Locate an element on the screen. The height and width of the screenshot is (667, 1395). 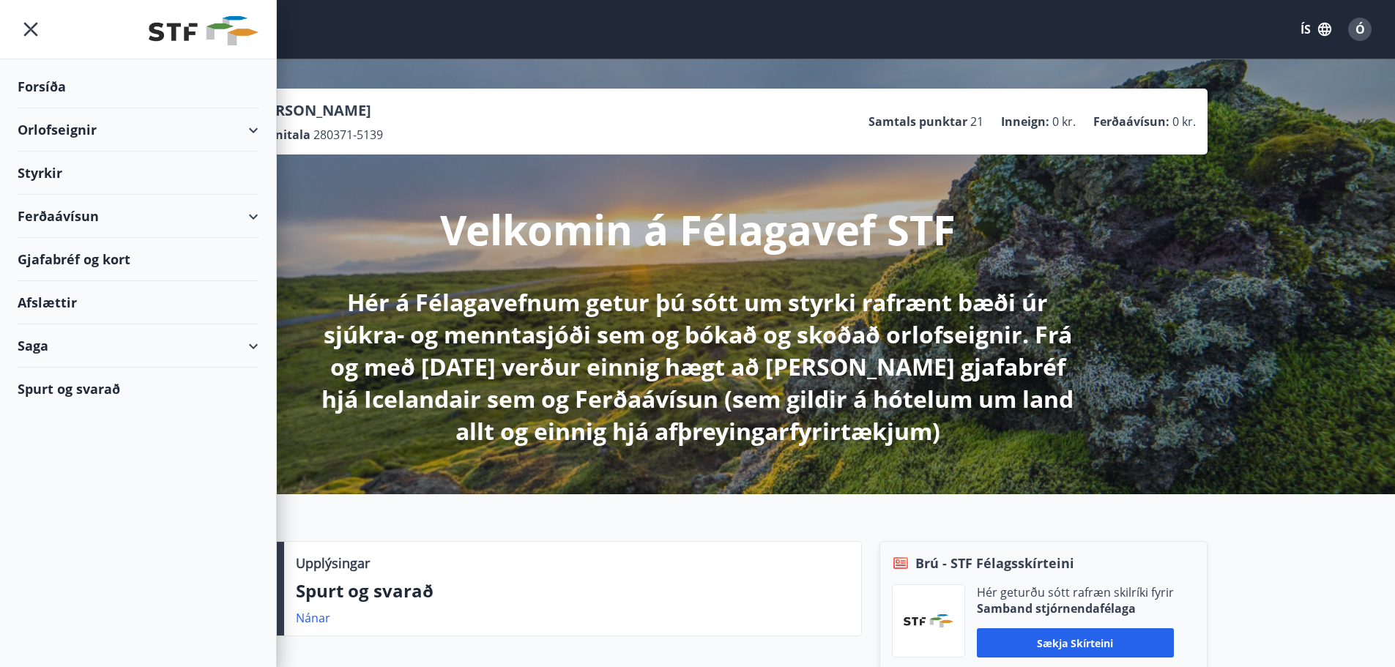
div: Afslættir is located at coordinates (138, 302).